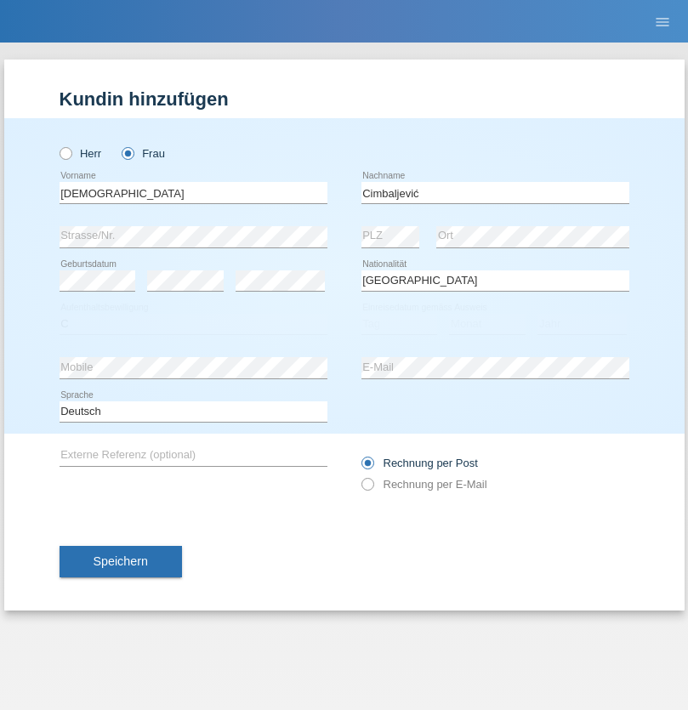 The image size is (688, 710). I want to click on button: Speichern, so click(121, 562).